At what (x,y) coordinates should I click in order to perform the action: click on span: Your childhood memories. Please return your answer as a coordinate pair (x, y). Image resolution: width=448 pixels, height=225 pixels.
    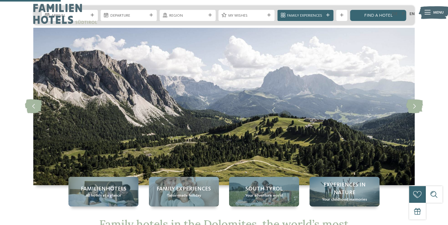
    Looking at the image, I should click on (345, 200).